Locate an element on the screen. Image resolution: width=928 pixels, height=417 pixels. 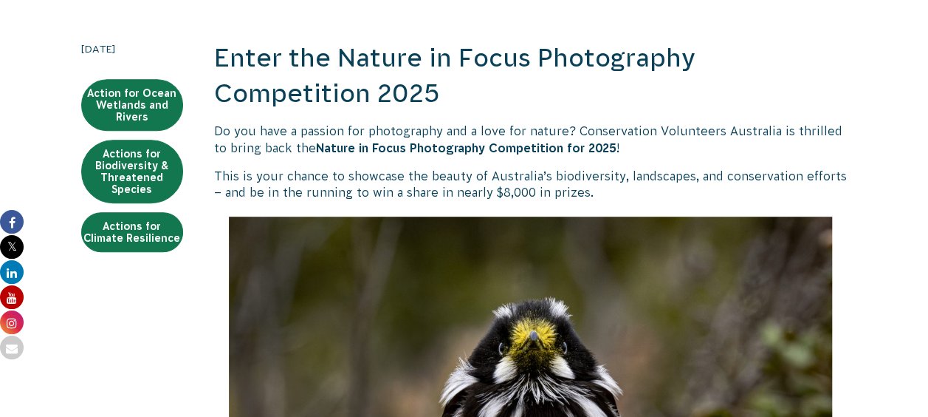
a: Actions for Climate Resilience is located at coordinates (132, 232).